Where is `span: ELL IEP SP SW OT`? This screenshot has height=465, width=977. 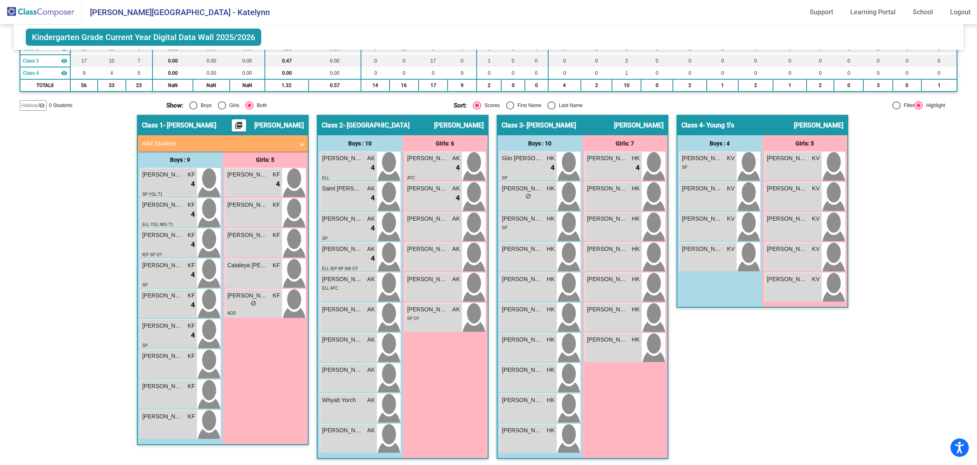
span: ELL IEP SP SW OT is located at coordinates (340, 269).